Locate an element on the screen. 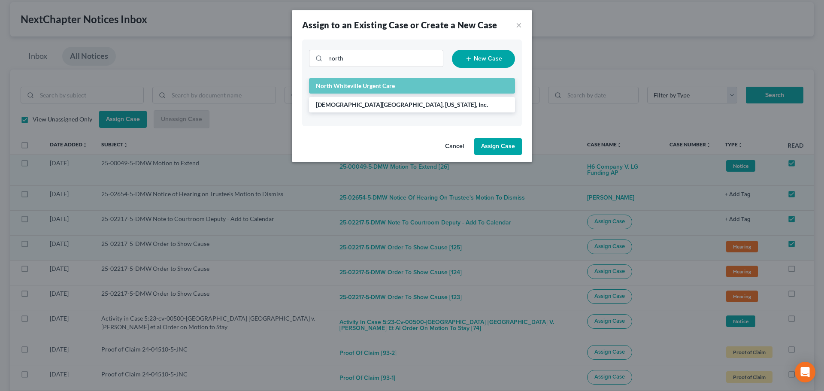 The width and height of the screenshot is (824, 391). button: Cancel is located at coordinates (454, 147).